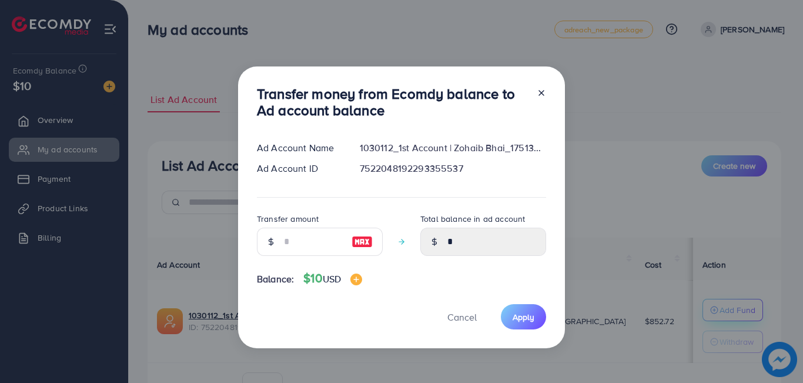  Describe the element at coordinates (299, 168) in the screenshot. I see `div: Ad Account ID` at that location.